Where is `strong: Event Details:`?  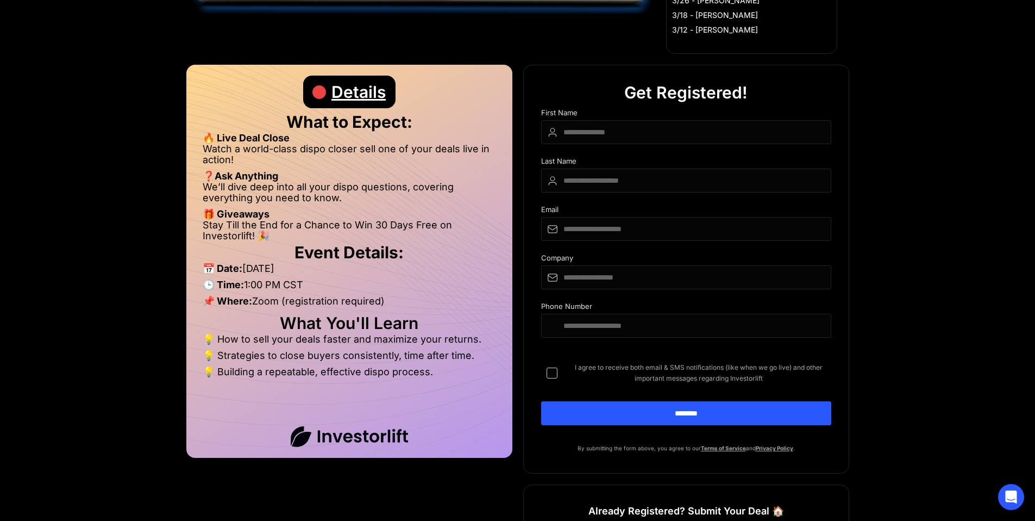 strong: Event Details: is located at coordinates (349, 252).